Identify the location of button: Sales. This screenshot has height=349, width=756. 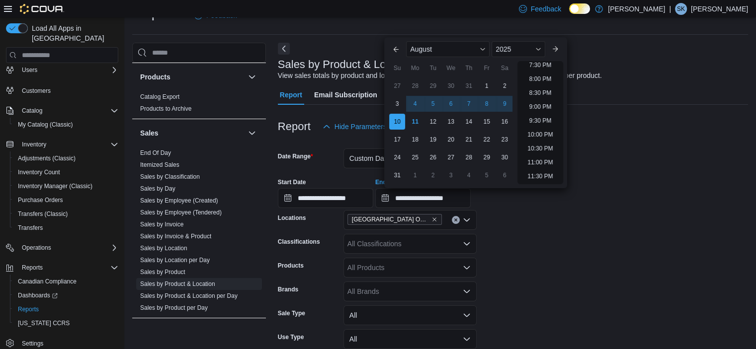
(252, 133).